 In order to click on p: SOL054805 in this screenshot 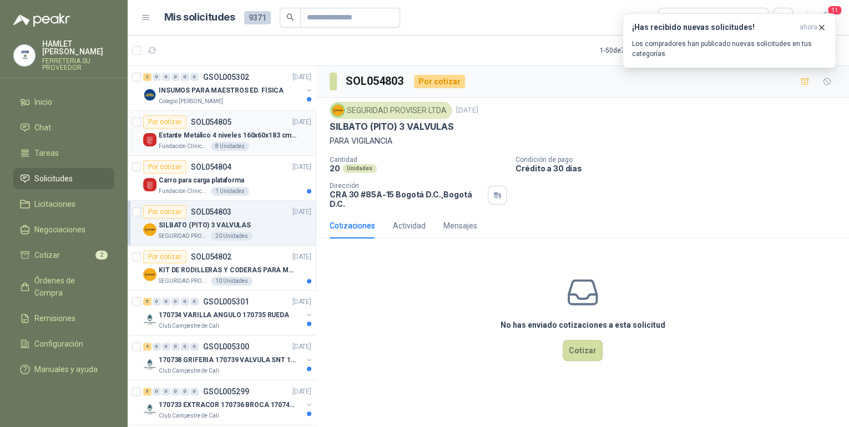, I will do `click(211, 122)`.